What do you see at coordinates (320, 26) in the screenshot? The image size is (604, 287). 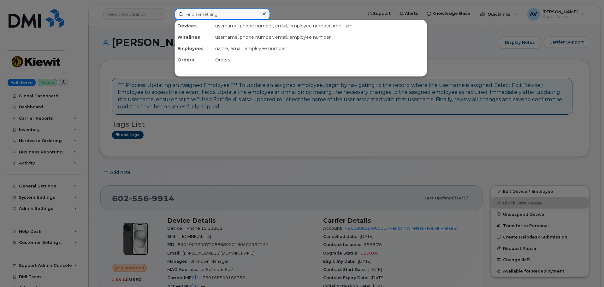 I see `div: username, phone number, email, employee number, imei, sim` at bounding box center [320, 26].